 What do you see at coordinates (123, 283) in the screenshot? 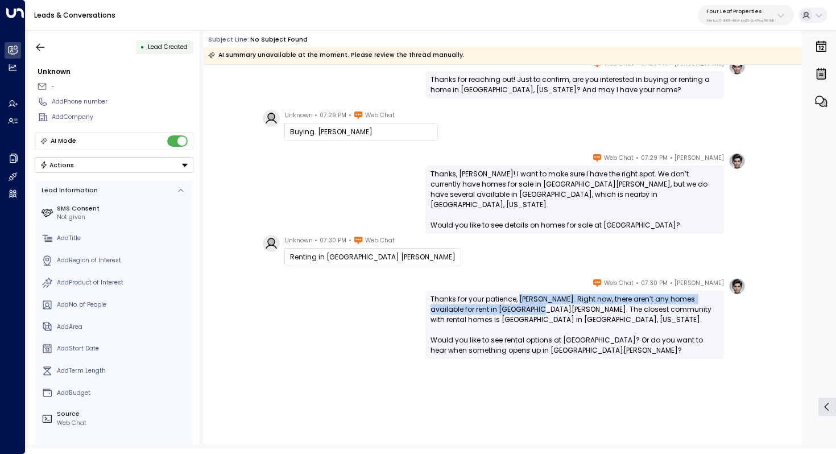
I see `div: AddProduct of Interest` at bounding box center [123, 283].